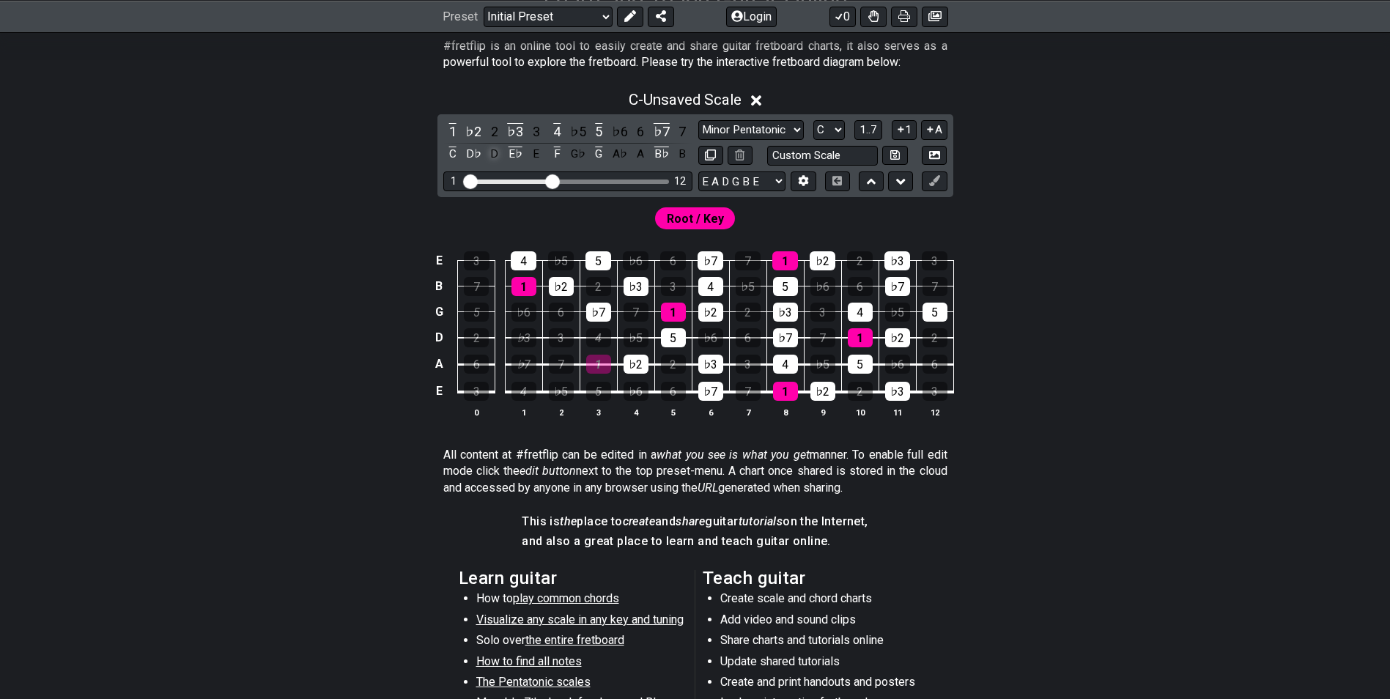 The width and height of the screenshot is (1390, 699). I want to click on button: Login, so click(751, 16).